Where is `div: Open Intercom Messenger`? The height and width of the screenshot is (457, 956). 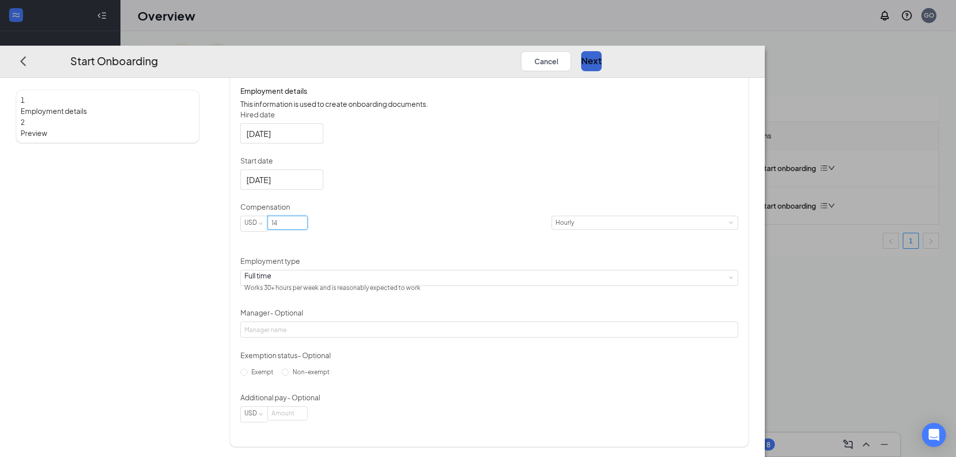
div: Open Intercom Messenger is located at coordinates (934, 435).